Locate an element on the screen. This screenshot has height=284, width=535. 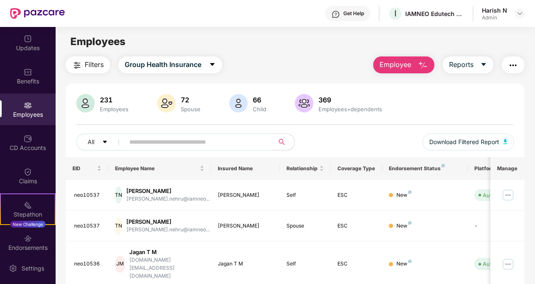
th: Coverage Type is located at coordinates (357, 169).